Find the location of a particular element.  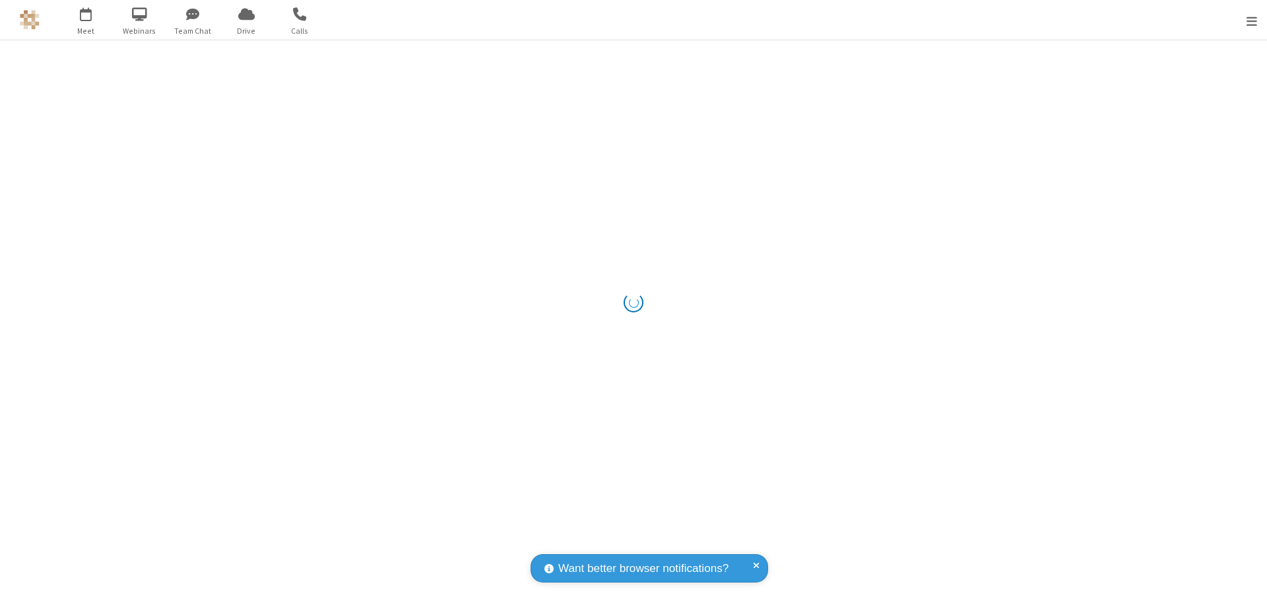

span: Drive is located at coordinates (246, 31).